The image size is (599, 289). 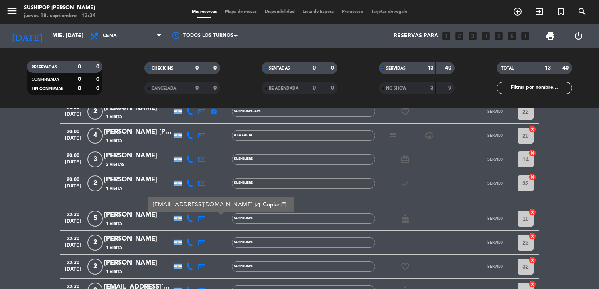 I want to click on span: Cena, so click(x=110, y=36).